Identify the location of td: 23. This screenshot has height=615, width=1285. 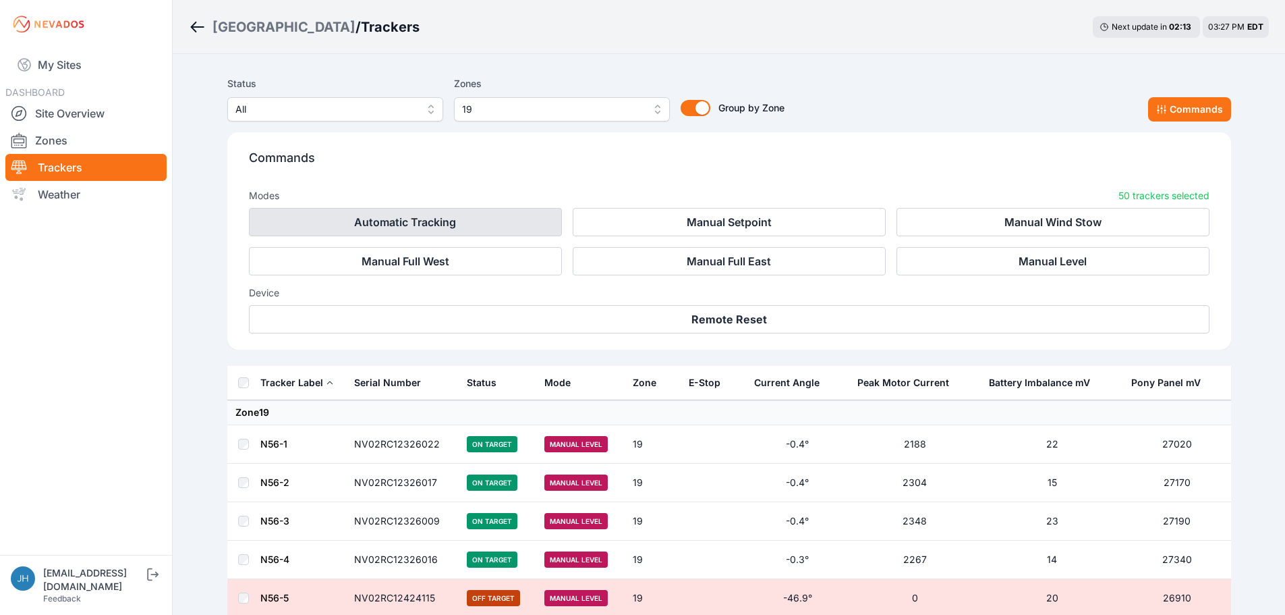
(1052, 521).